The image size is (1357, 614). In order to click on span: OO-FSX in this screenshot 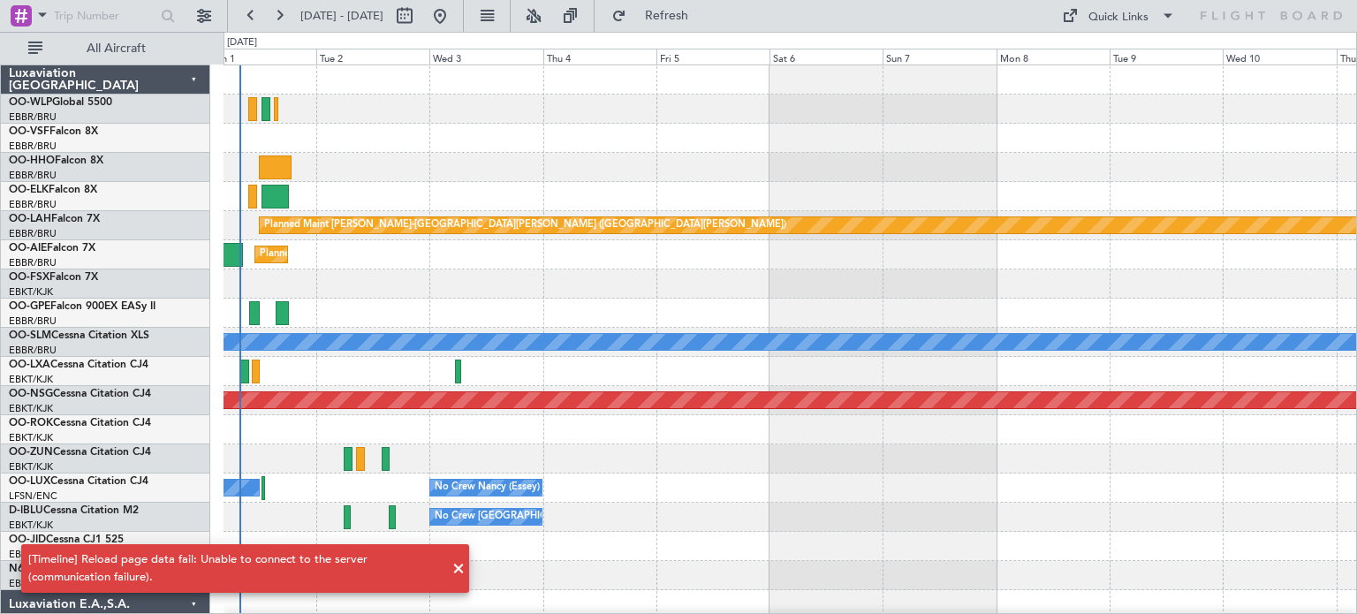, I will do `click(29, 277)`.